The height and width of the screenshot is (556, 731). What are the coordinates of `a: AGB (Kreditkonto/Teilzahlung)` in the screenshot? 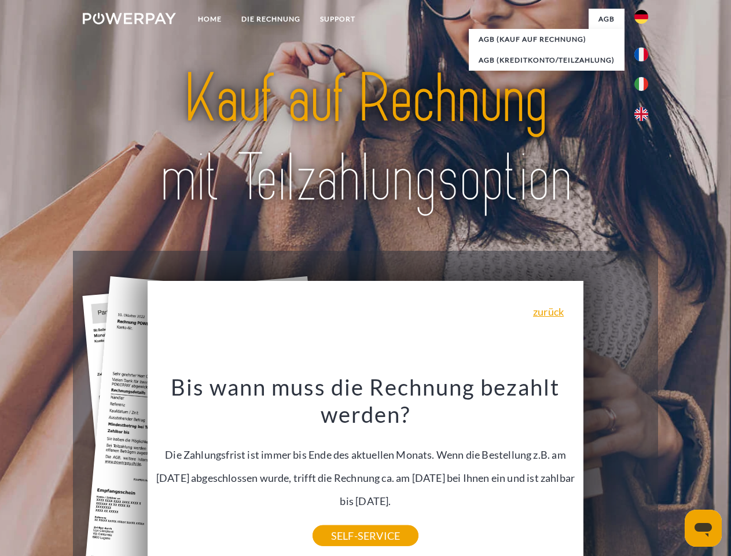 It's located at (547, 60).